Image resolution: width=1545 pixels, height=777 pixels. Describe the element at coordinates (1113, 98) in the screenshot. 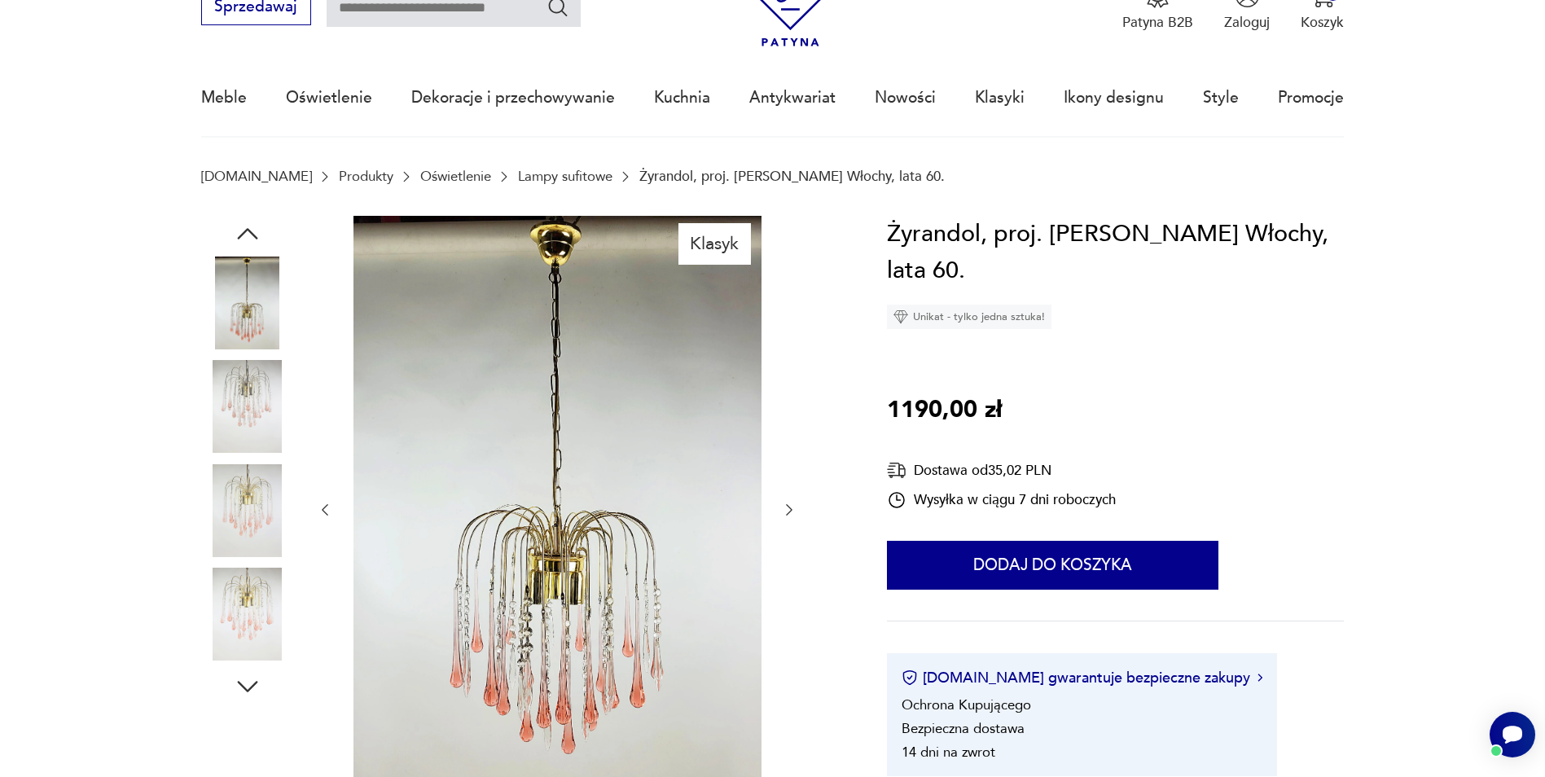

I see `a: Ikony designu` at that location.